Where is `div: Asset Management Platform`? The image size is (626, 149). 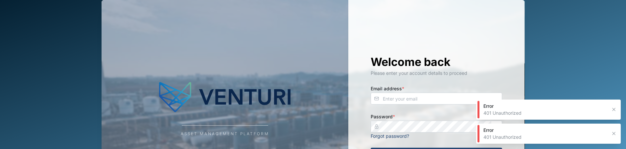 div: Asset Management Platform is located at coordinates (225, 133).